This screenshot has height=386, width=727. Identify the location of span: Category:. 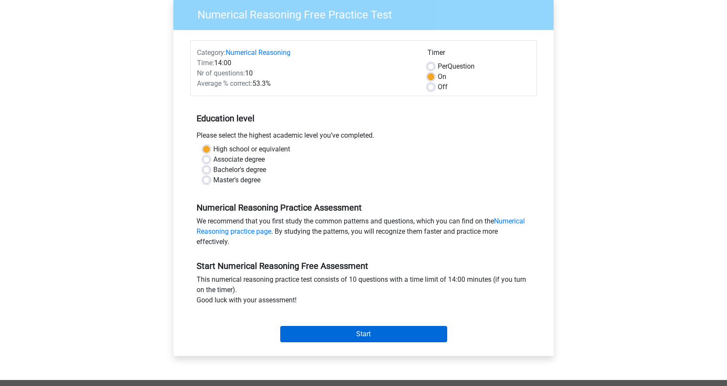
(211, 52).